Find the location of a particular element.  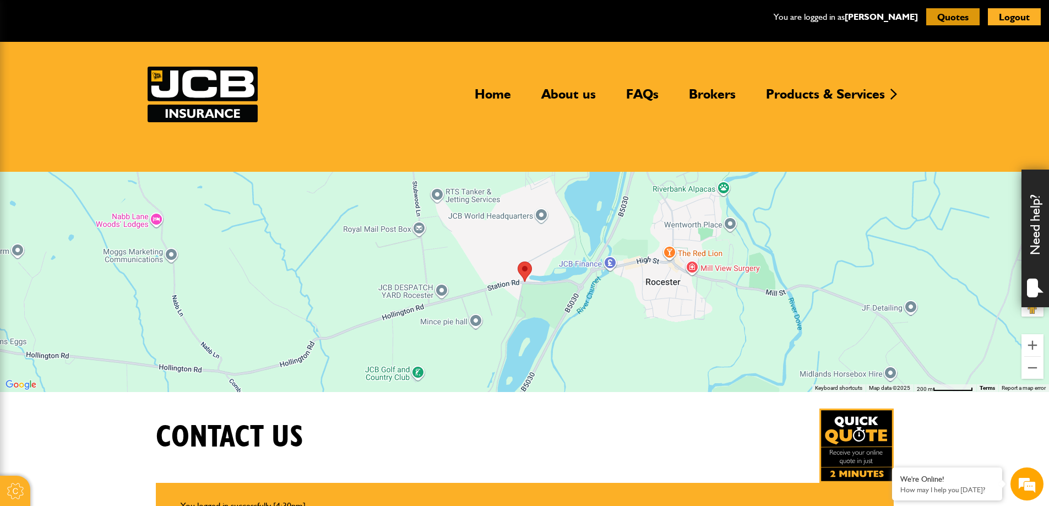

a: Get your insurance quote in just 2-minutes is located at coordinates (856, 445).